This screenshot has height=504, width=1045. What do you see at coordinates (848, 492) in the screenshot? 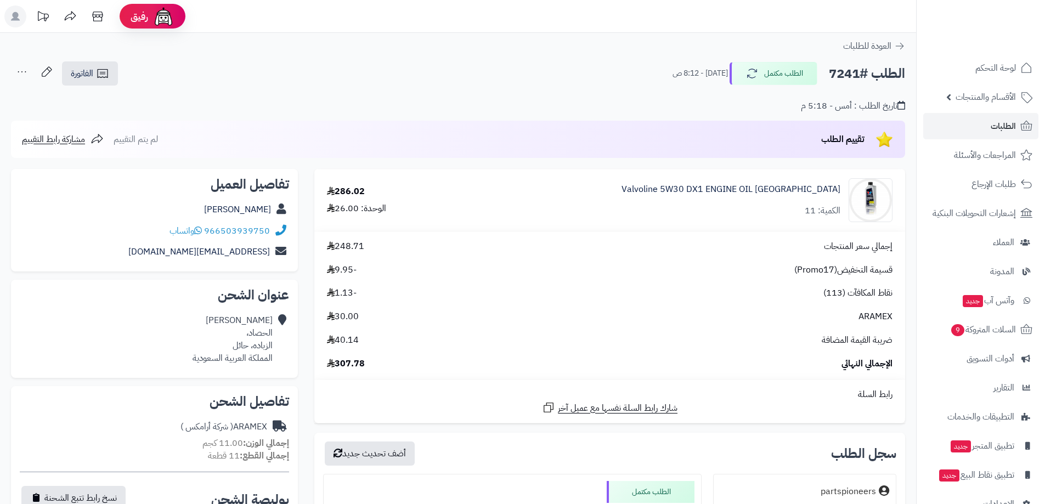
I see `div: partspioneers` at bounding box center [848, 492].